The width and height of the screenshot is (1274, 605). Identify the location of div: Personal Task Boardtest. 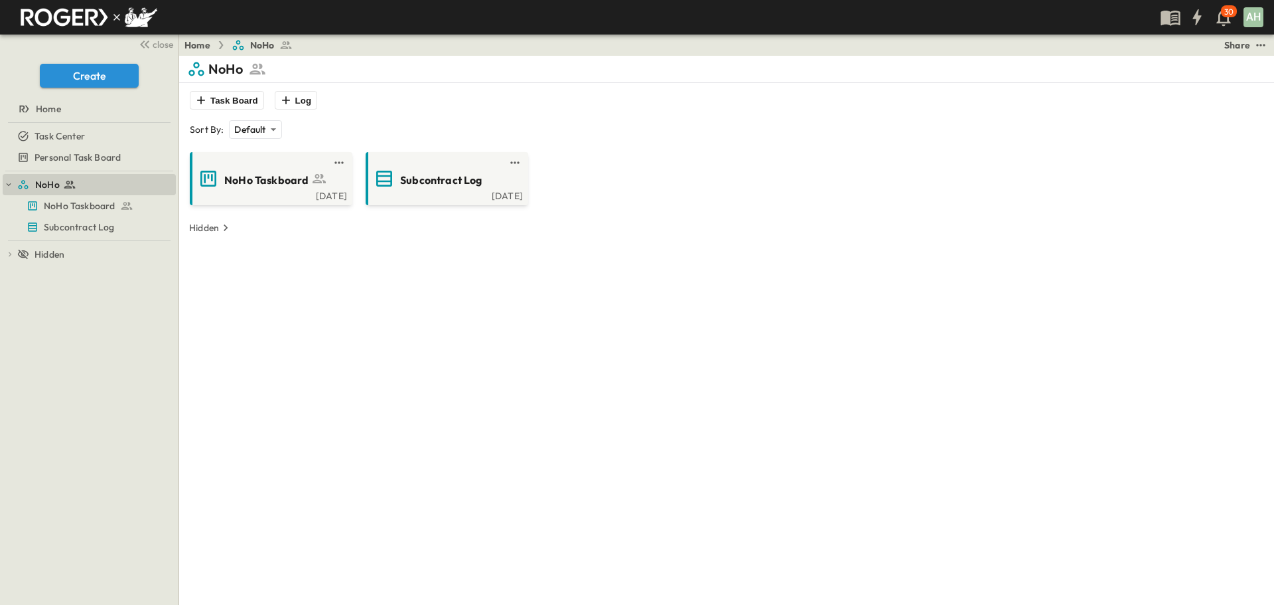
(89, 157).